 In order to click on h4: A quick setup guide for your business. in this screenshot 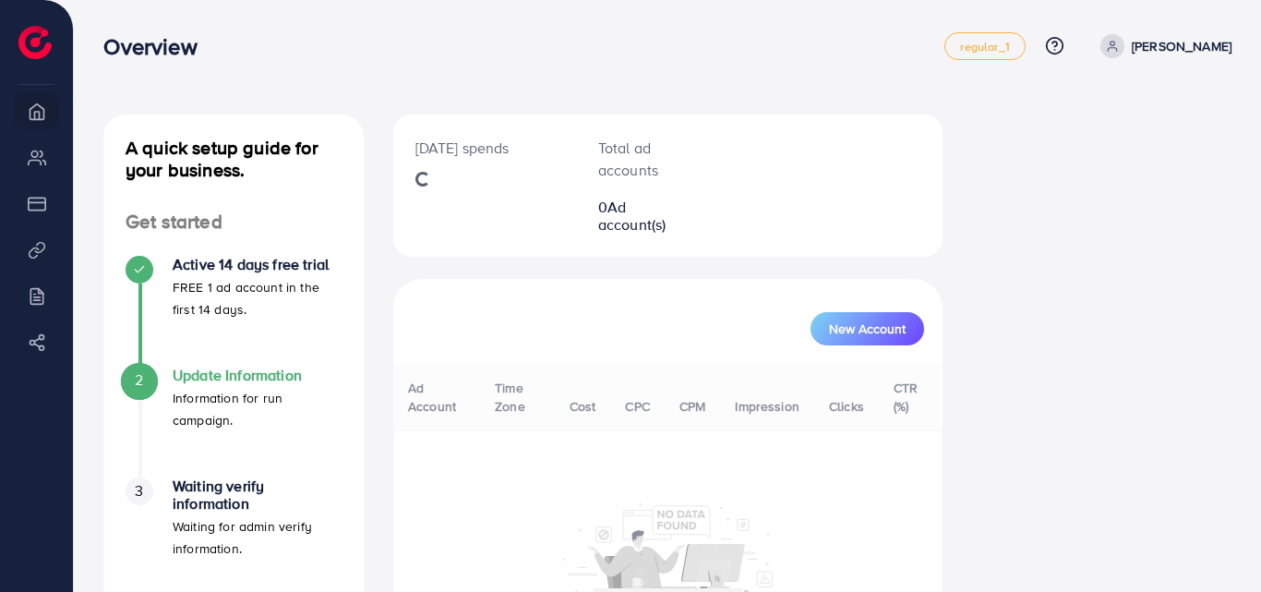, I will do `click(233, 159)`.